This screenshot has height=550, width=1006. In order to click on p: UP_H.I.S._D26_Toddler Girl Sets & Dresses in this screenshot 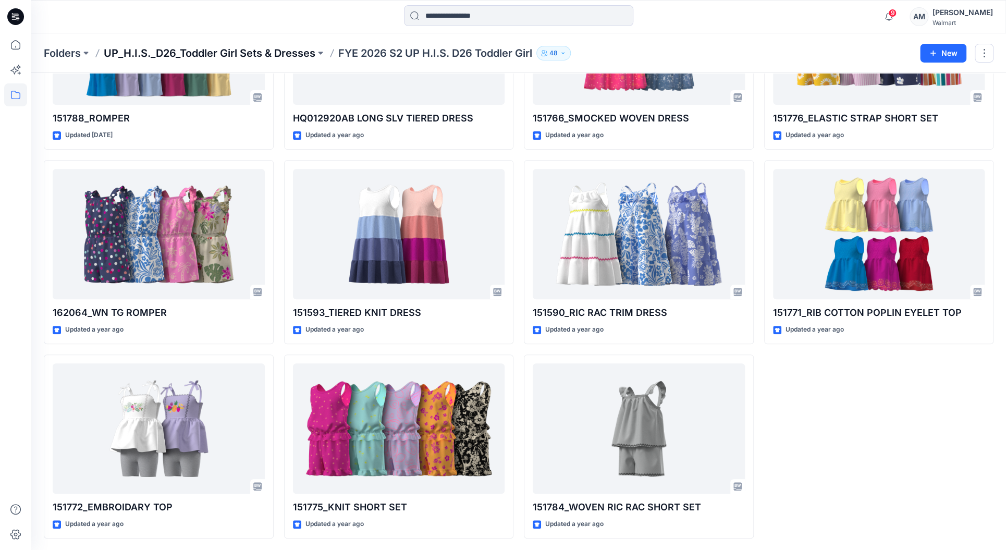, I will do `click(209, 53)`.